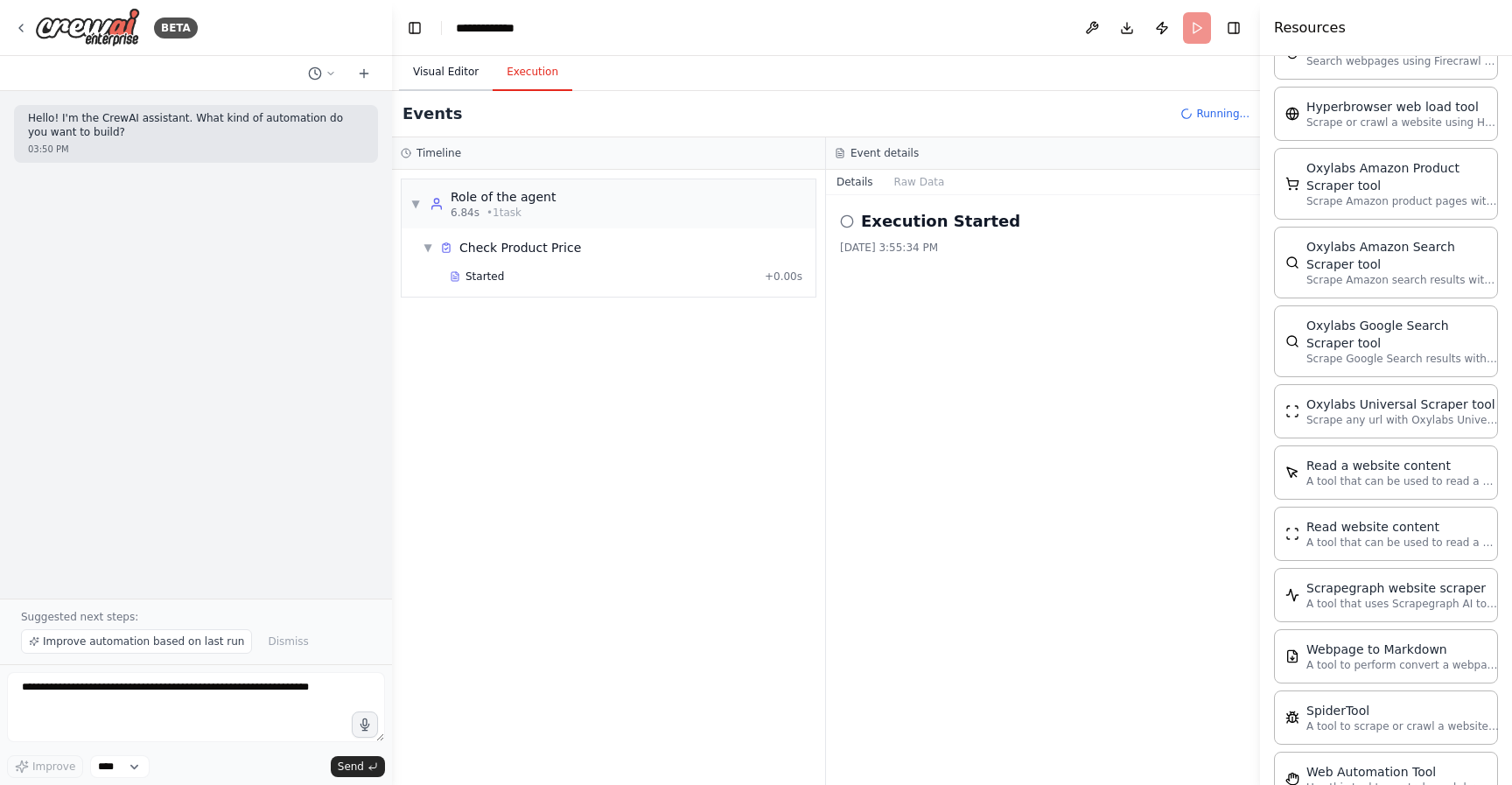  Describe the element at coordinates (1403, 710) in the screenshot. I see `div: SpiderTool` at that location.